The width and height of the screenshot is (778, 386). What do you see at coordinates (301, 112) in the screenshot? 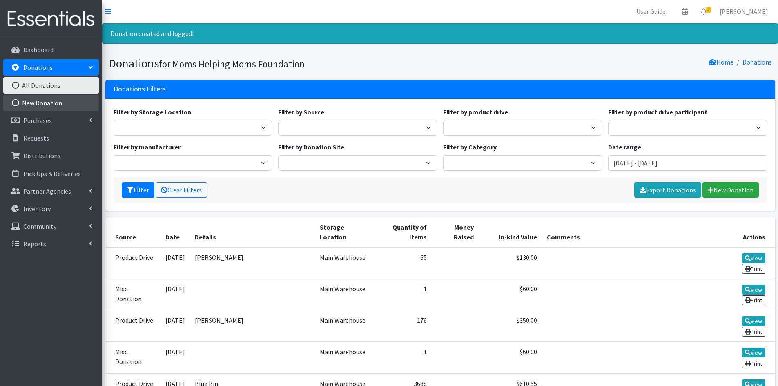
I see `label: Filter by Source` at bounding box center [301, 112].